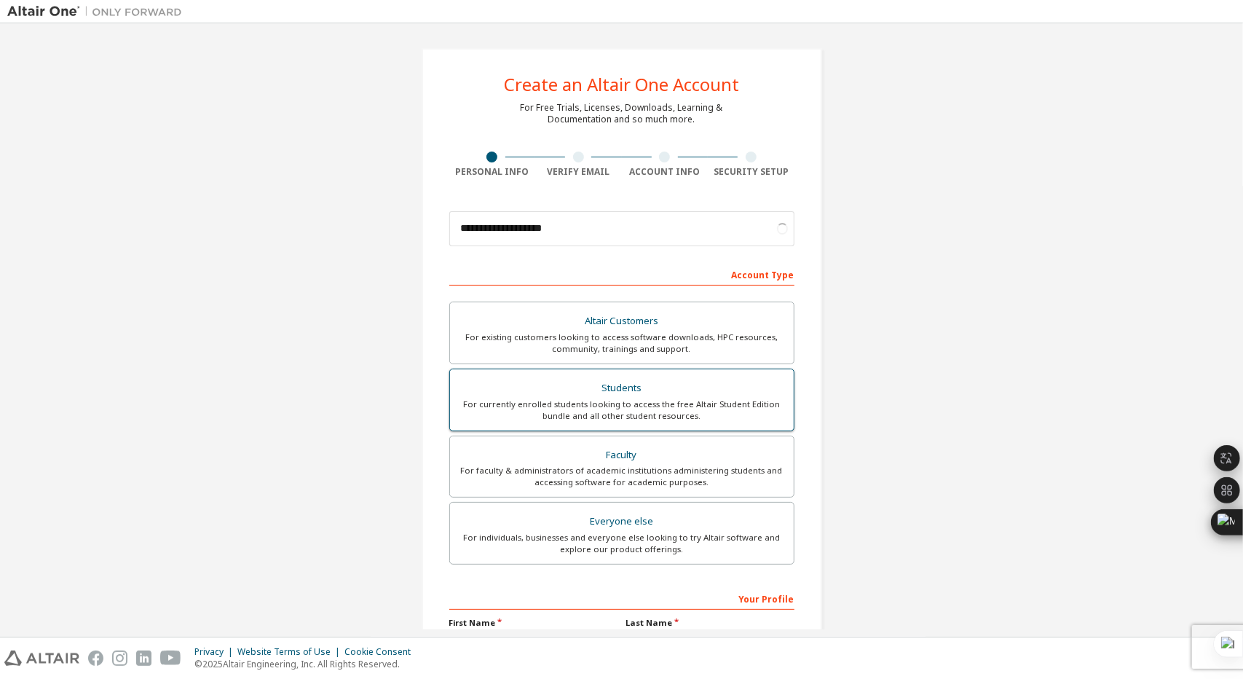 The image size is (1243, 679). I want to click on div: For Free Trials, Licenses, Downloads, Learning & Documentation and so much more., so click(622, 114).